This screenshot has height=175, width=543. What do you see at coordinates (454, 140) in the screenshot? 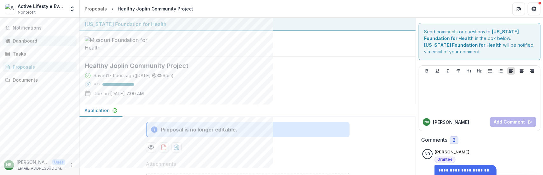
I see `span: 2` at bounding box center [454, 140].